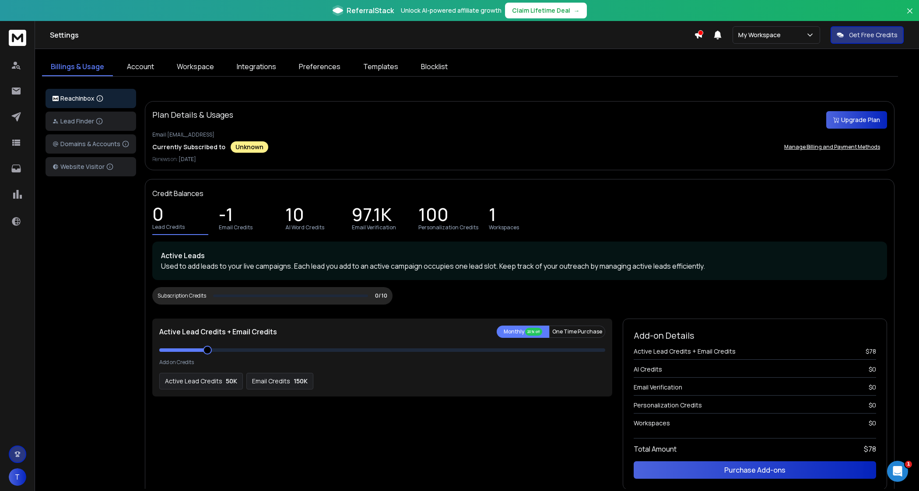  I want to click on button: Website Visitor, so click(91, 167).